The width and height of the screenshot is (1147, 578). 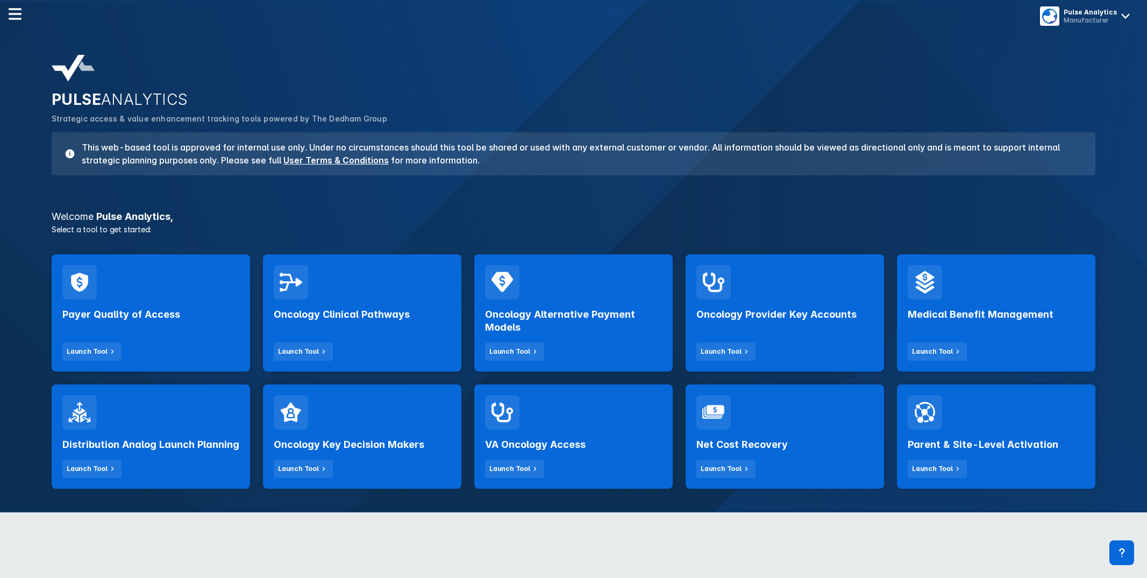 I want to click on p: Select a tool to get started:, so click(x=573, y=229).